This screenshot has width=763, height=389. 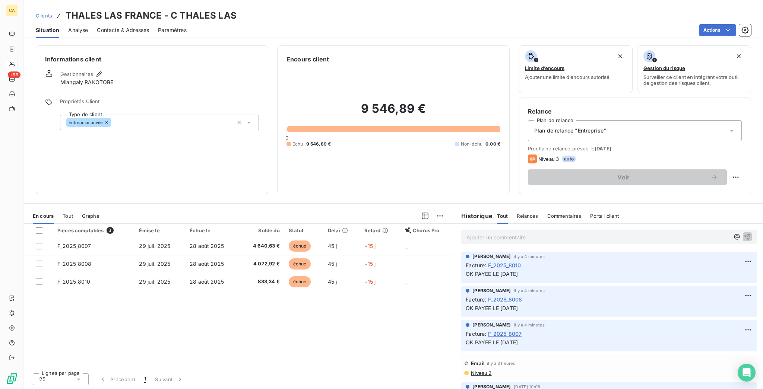 What do you see at coordinates (110, 231) in the screenshot?
I see `span: 3` at bounding box center [110, 231].